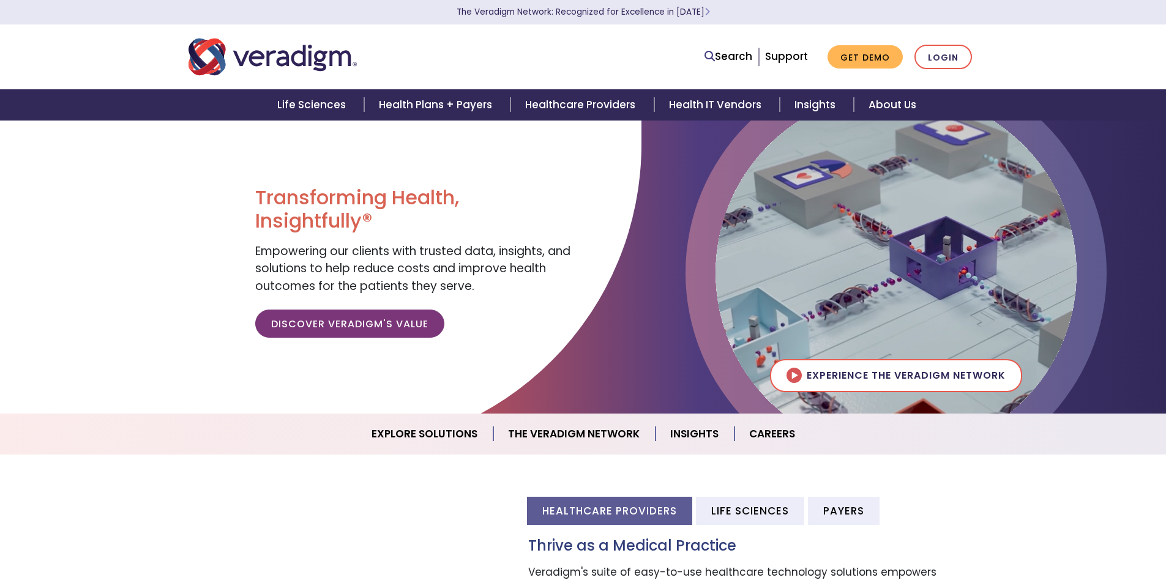  Describe the element at coordinates (425, 434) in the screenshot. I see `a: Explore Solutions` at that location.